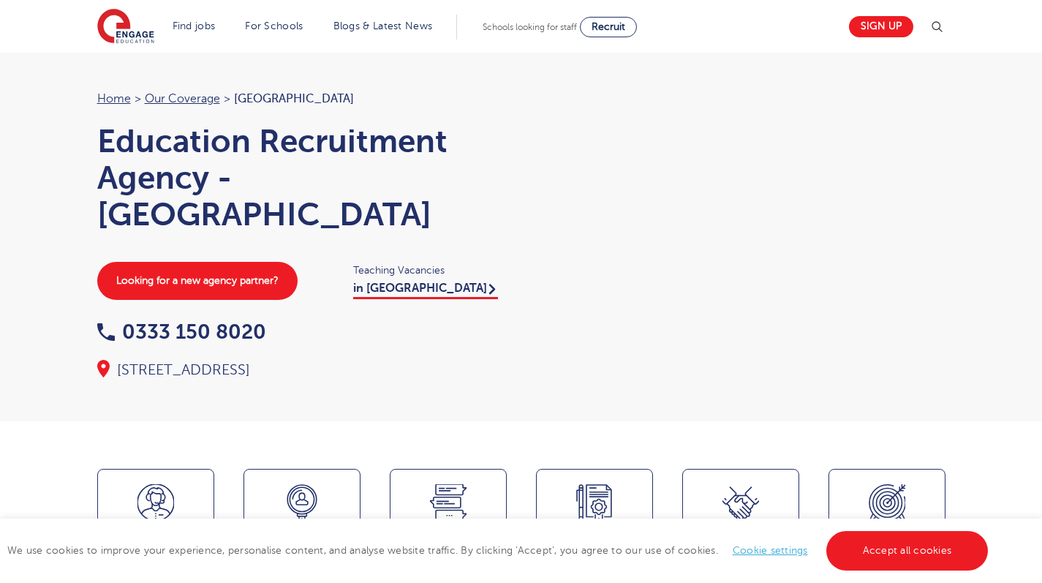  I want to click on span: Schools looking for staff, so click(530, 27).